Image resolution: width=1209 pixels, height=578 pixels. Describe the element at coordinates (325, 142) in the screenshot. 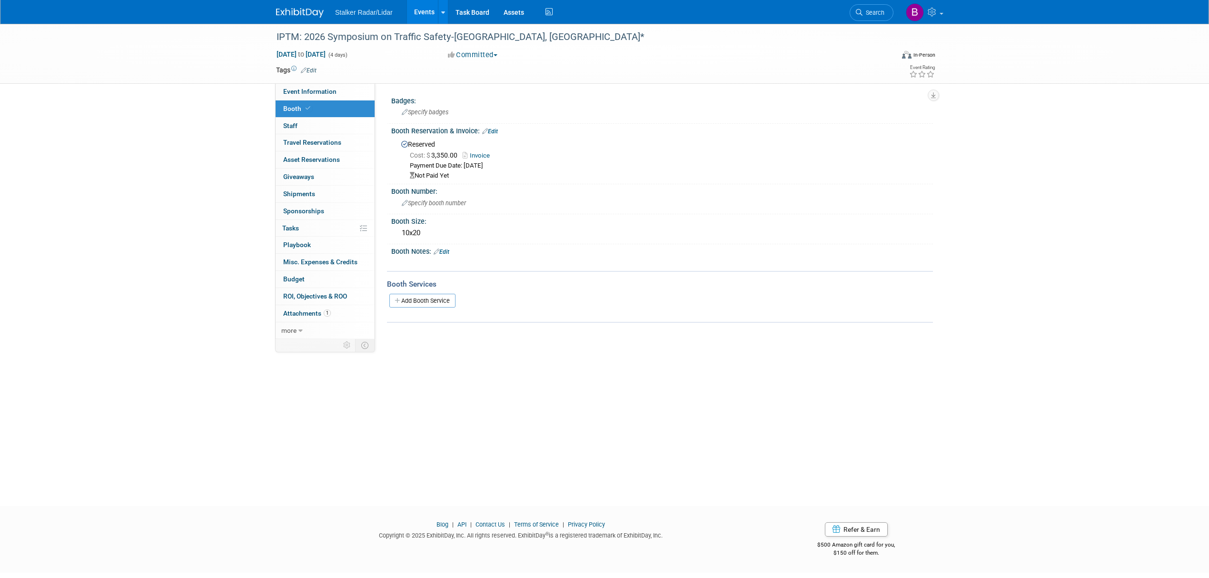

I see `a: Travel Reservations` at that location.